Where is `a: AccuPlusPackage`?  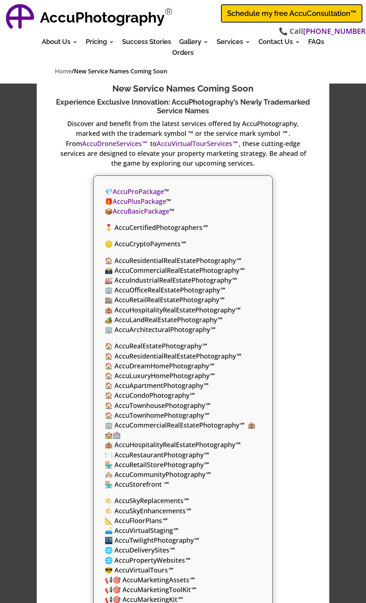 a: AccuPlusPackage is located at coordinates (139, 201).